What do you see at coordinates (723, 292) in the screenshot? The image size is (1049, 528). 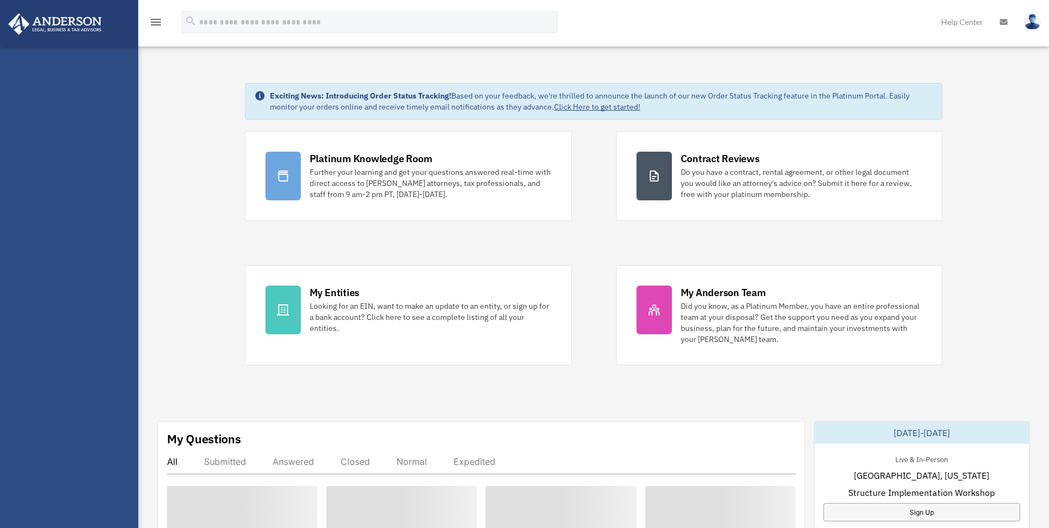 I see `div: My Anderson Team` at bounding box center [723, 292].